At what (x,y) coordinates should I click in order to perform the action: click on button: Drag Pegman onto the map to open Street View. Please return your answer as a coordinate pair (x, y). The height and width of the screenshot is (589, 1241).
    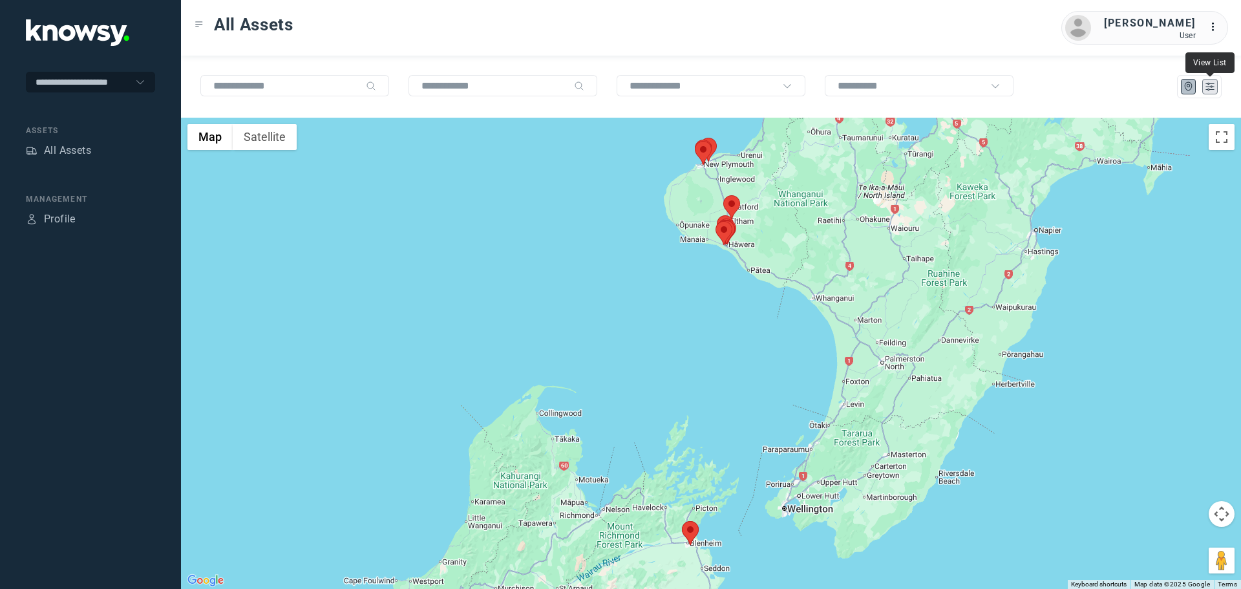
    Looking at the image, I should click on (1222, 560).